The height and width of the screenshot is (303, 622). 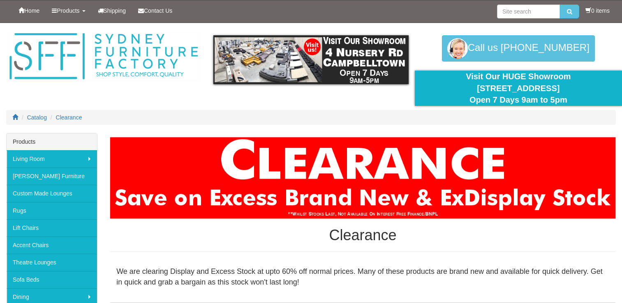 I want to click on img: Clearance, so click(x=363, y=178).